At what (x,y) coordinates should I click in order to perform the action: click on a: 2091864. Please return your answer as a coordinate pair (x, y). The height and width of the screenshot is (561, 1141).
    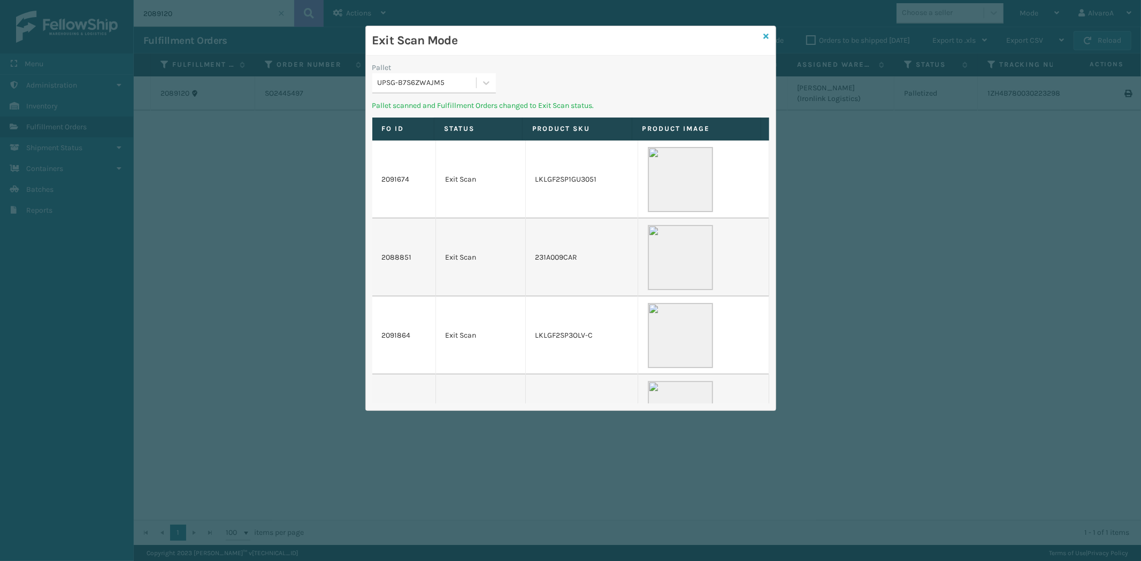
    Looking at the image, I should click on (396, 336).